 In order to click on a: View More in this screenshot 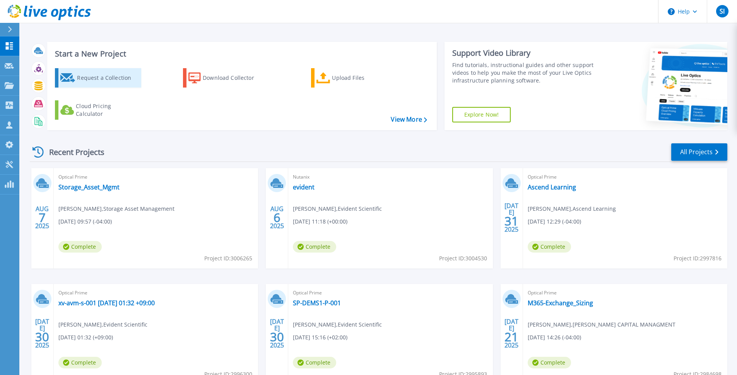, I will do `click(409, 119)`.